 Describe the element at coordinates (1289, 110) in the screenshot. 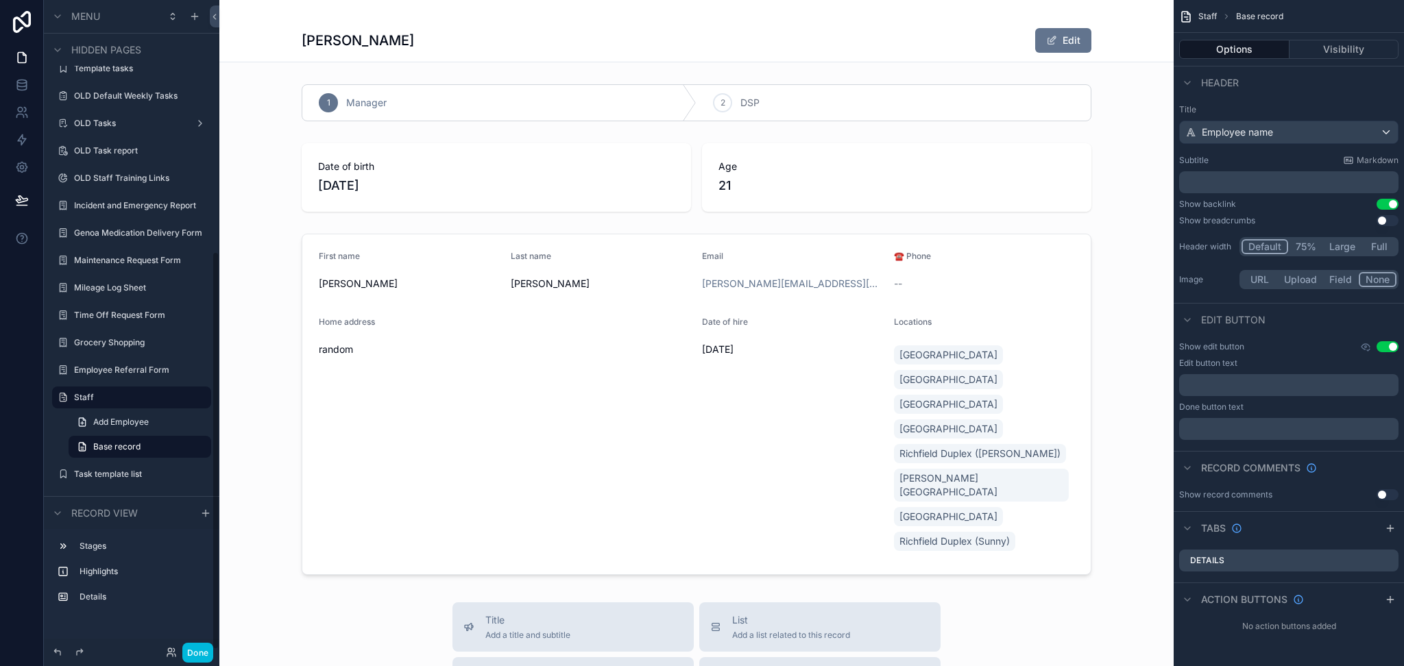

I see `label: Title` at that location.